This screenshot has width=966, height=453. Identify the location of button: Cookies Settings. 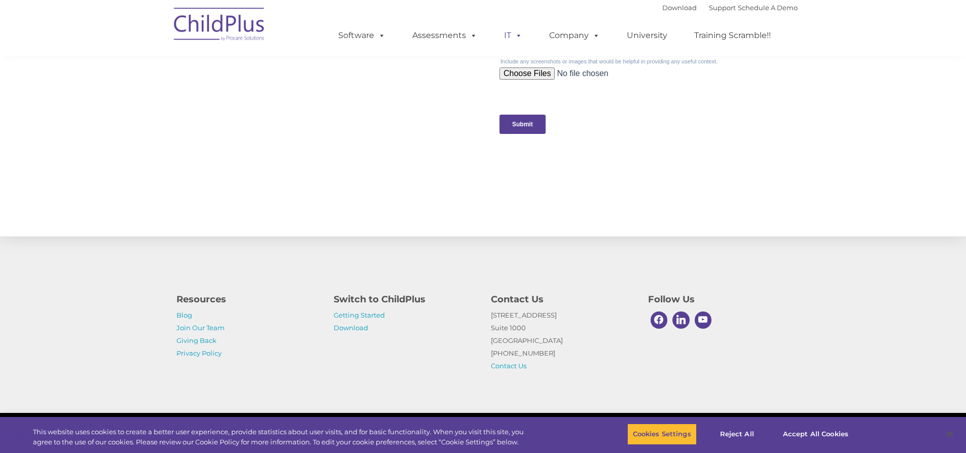
(662, 434).